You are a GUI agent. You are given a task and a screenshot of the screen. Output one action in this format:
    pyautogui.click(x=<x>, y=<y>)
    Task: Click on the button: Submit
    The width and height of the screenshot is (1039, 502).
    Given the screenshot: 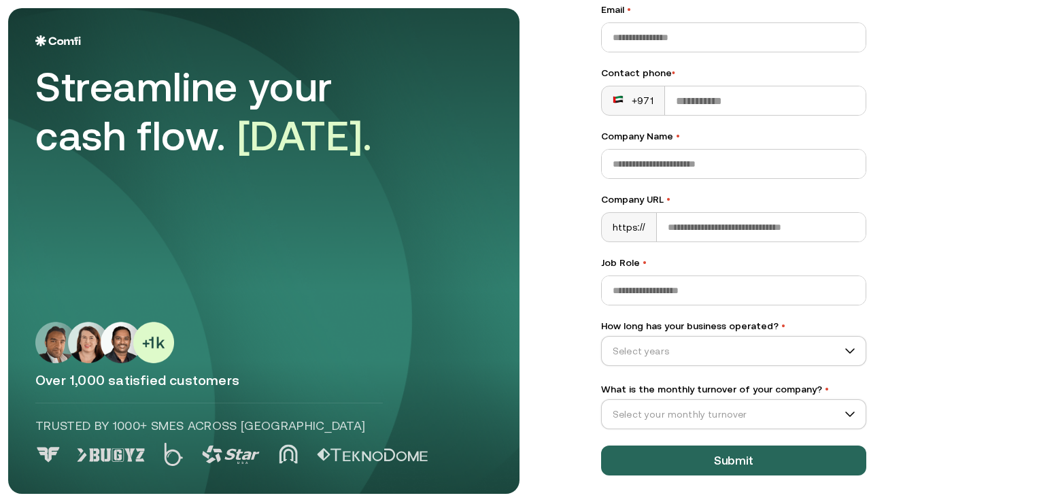 What is the action you would take?
    pyautogui.click(x=734, y=460)
    